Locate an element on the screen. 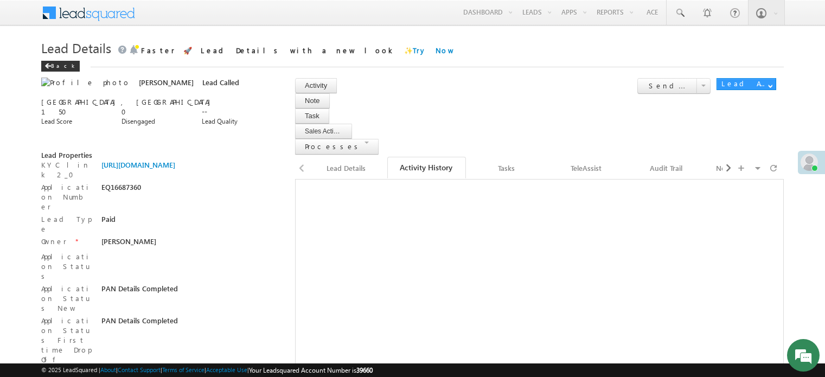 This screenshot has height=377, width=825. button: Note is located at coordinates (312, 101).